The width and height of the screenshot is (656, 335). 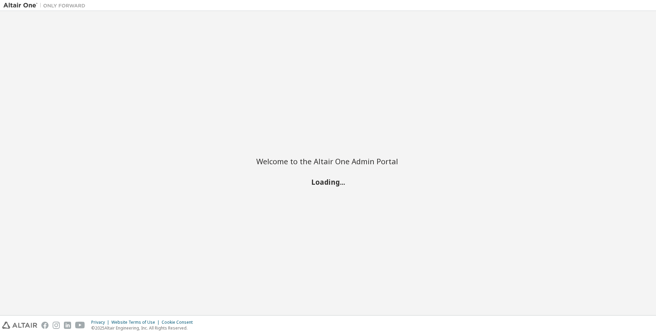 I want to click on img: linkedin.svg, so click(x=67, y=325).